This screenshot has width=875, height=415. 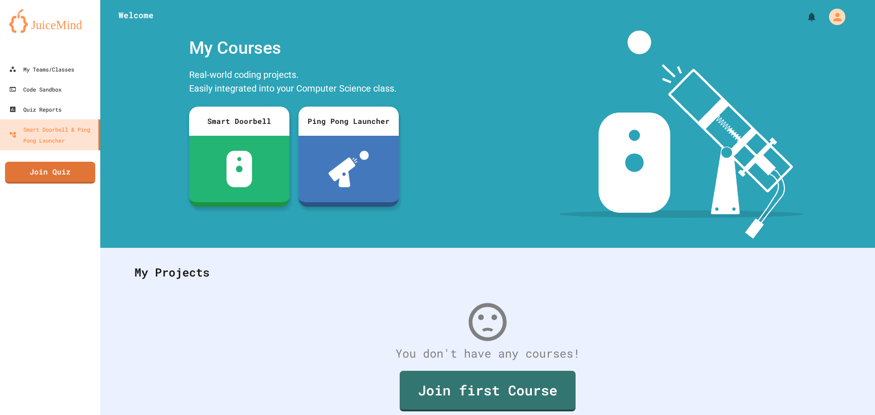 I want to click on a: Join first Course, so click(x=488, y=391).